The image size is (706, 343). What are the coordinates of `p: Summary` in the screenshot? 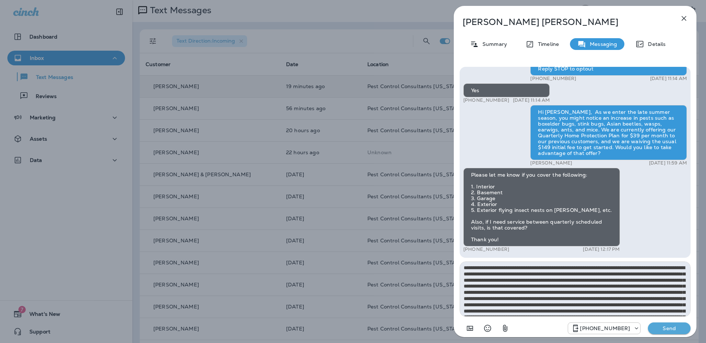 It's located at (493, 44).